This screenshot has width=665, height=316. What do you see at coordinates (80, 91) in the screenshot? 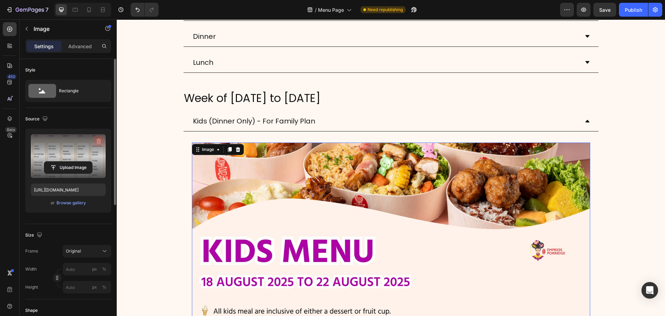
I see `div: Rectangle` at bounding box center [80, 91].